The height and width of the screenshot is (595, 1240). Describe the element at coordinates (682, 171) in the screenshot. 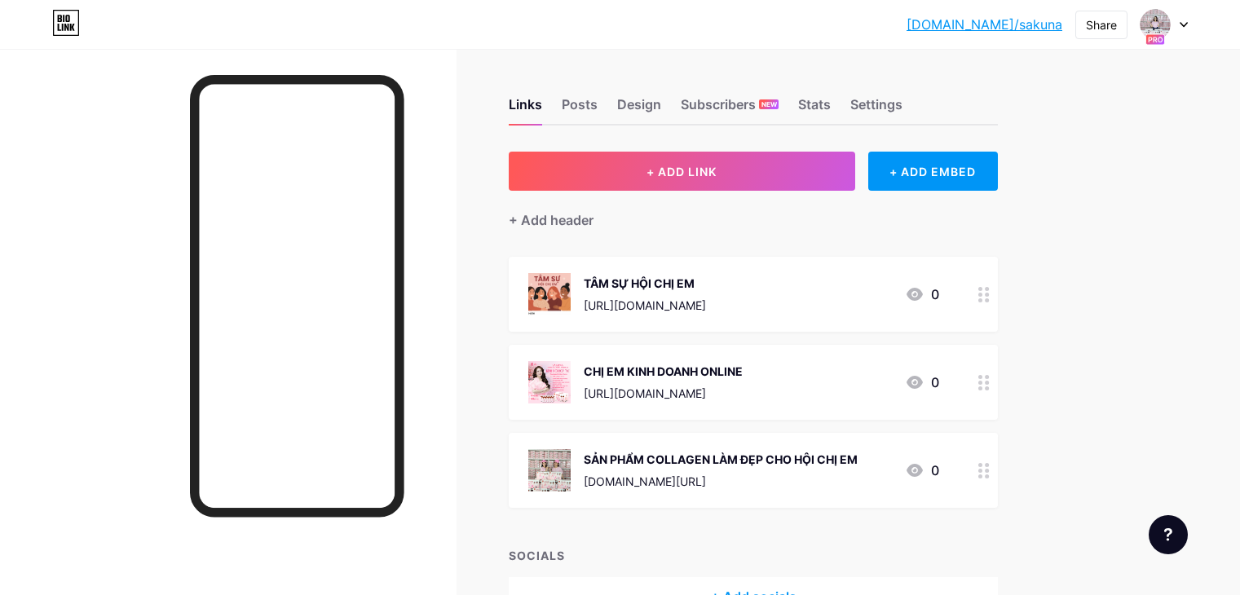

I see `span: + ADD LINK` at that location.